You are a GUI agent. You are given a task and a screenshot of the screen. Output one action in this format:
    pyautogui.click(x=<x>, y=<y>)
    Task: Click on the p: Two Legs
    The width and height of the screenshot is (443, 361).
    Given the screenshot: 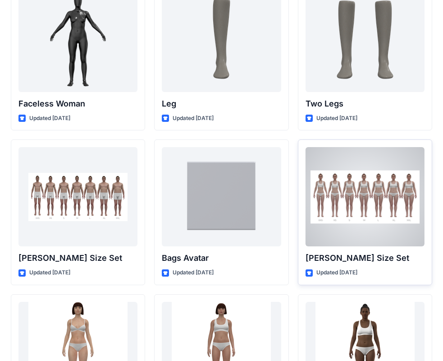 What is the action you would take?
    pyautogui.click(x=365, y=104)
    